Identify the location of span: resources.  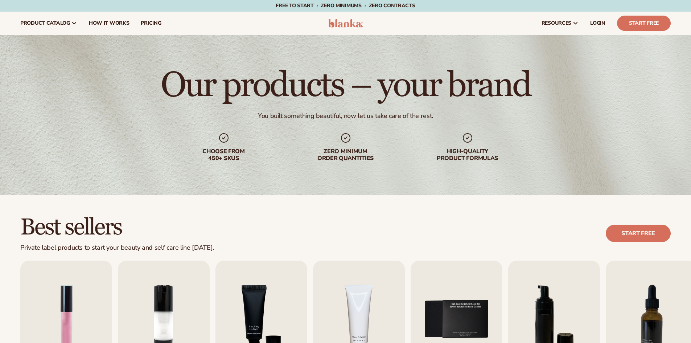
(556, 23).